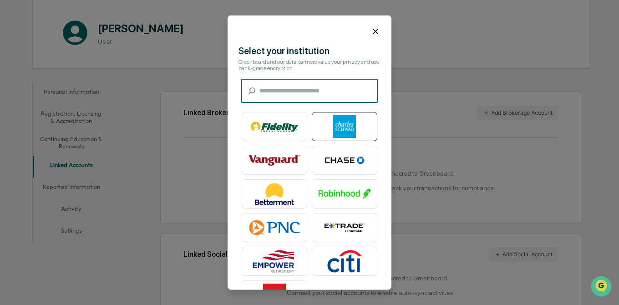  What do you see at coordinates (345, 127) in the screenshot?
I see `img: Charles Schwab` at bounding box center [345, 127].